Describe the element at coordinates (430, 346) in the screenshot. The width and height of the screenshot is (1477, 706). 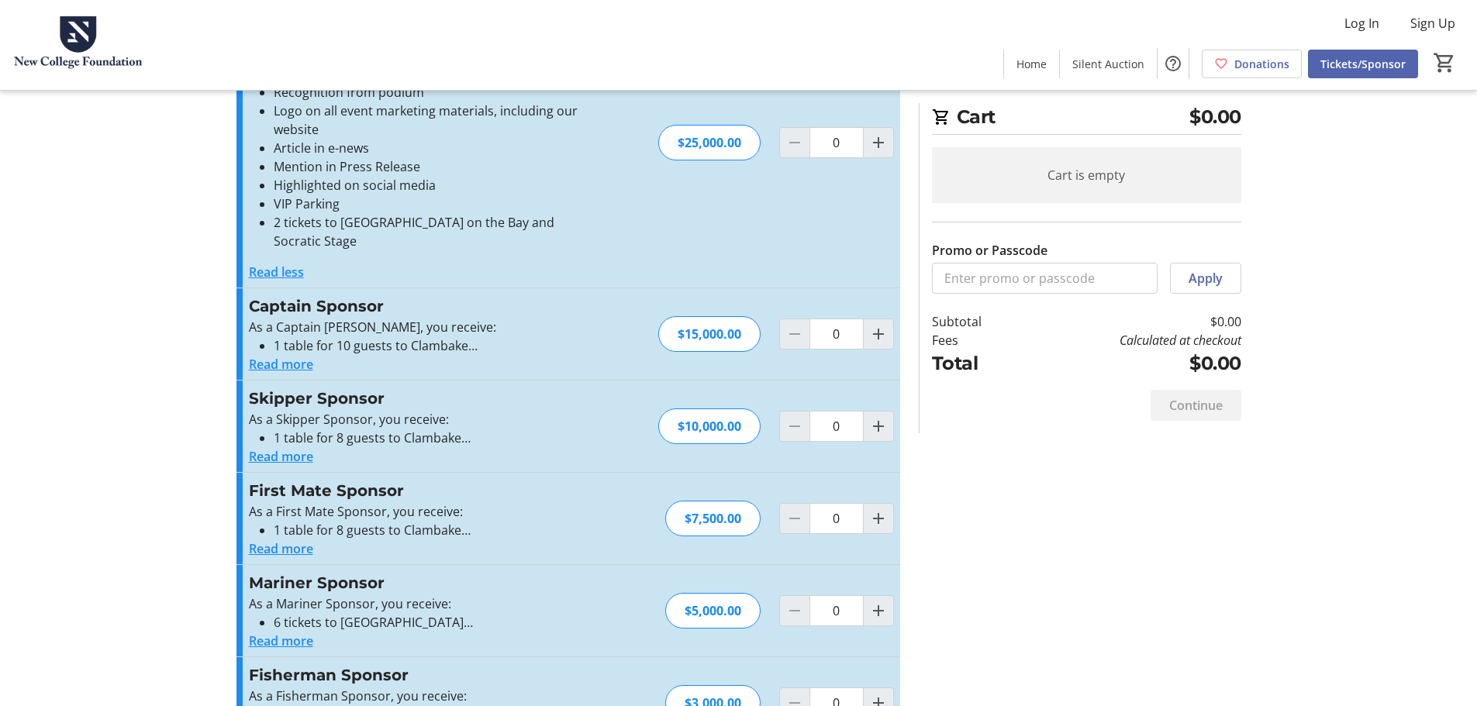
I see `li: 1 table for 10 guests to Clambake` at that location.